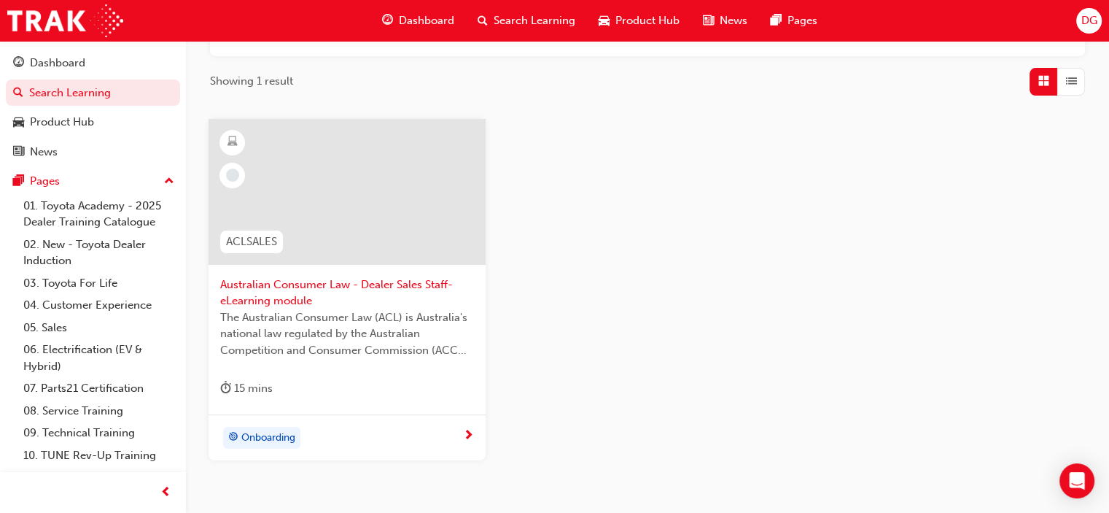 The width and height of the screenshot is (1109, 513). I want to click on a: 09. Technical Training, so click(98, 432).